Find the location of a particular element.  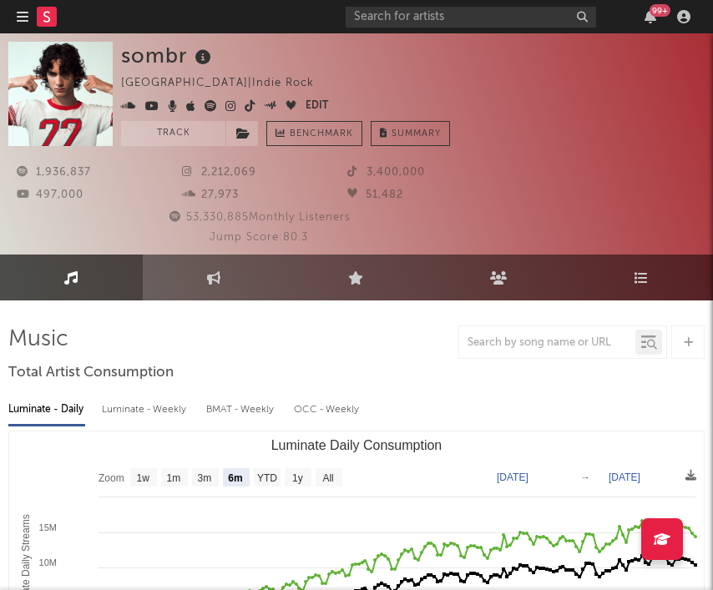

text: 6m is located at coordinates (235, 478).